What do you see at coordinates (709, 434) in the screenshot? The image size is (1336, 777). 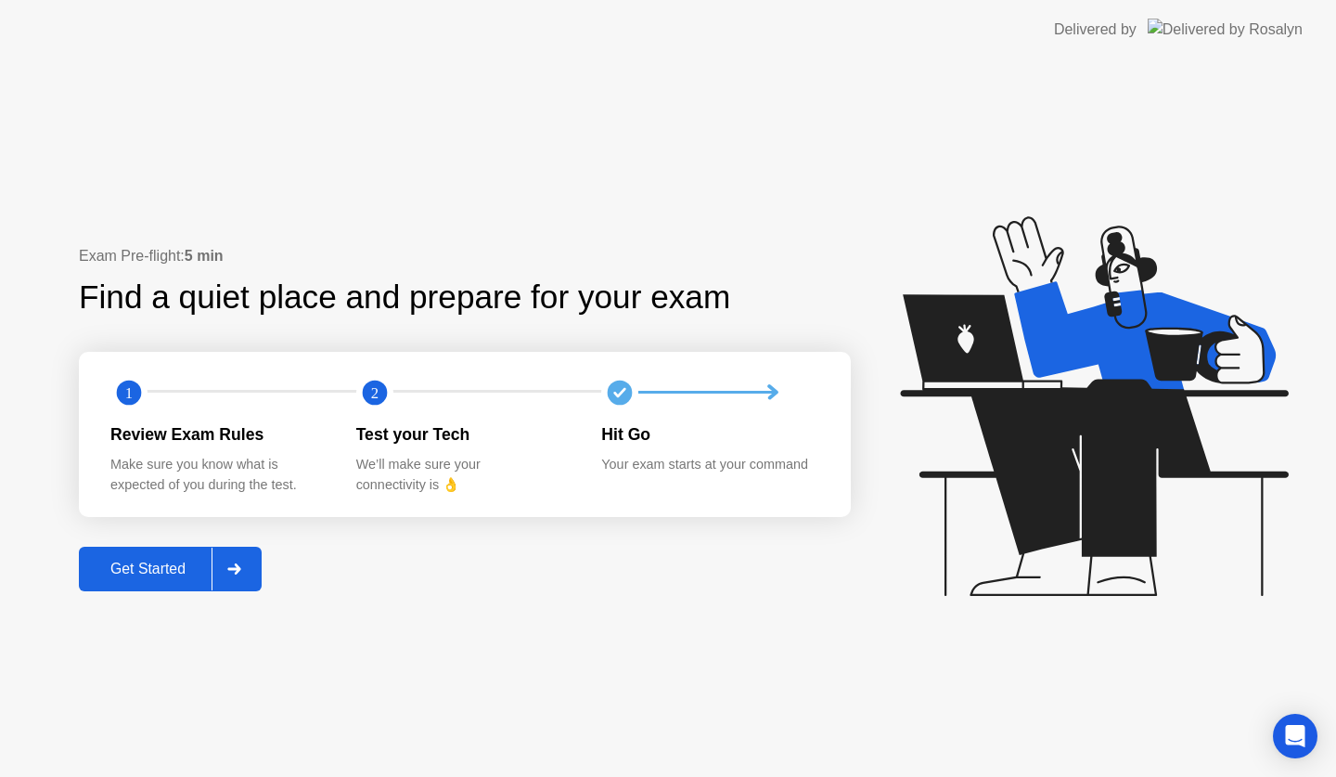 I see `div: Hit Go` at bounding box center [709, 434].